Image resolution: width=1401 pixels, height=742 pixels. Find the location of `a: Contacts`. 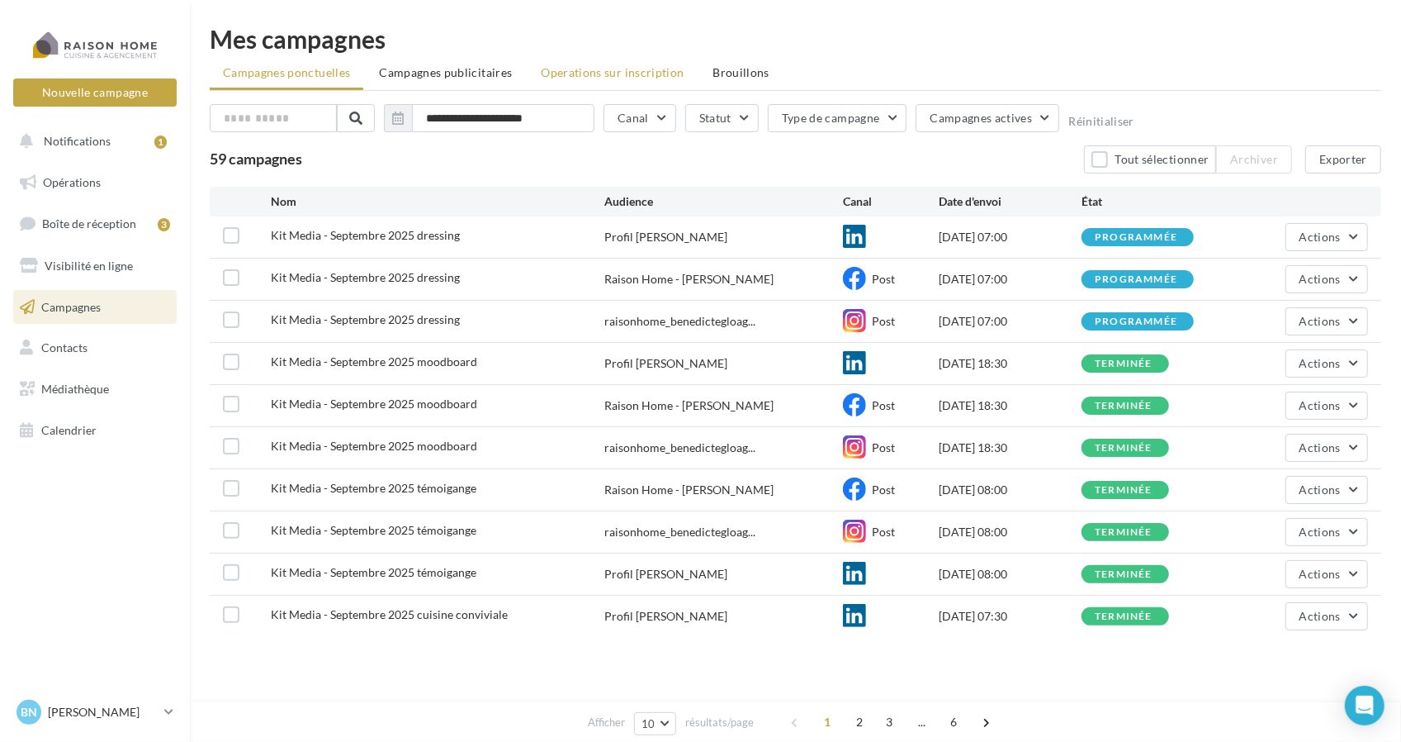

a: Contacts is located at coordinates (95, 348).